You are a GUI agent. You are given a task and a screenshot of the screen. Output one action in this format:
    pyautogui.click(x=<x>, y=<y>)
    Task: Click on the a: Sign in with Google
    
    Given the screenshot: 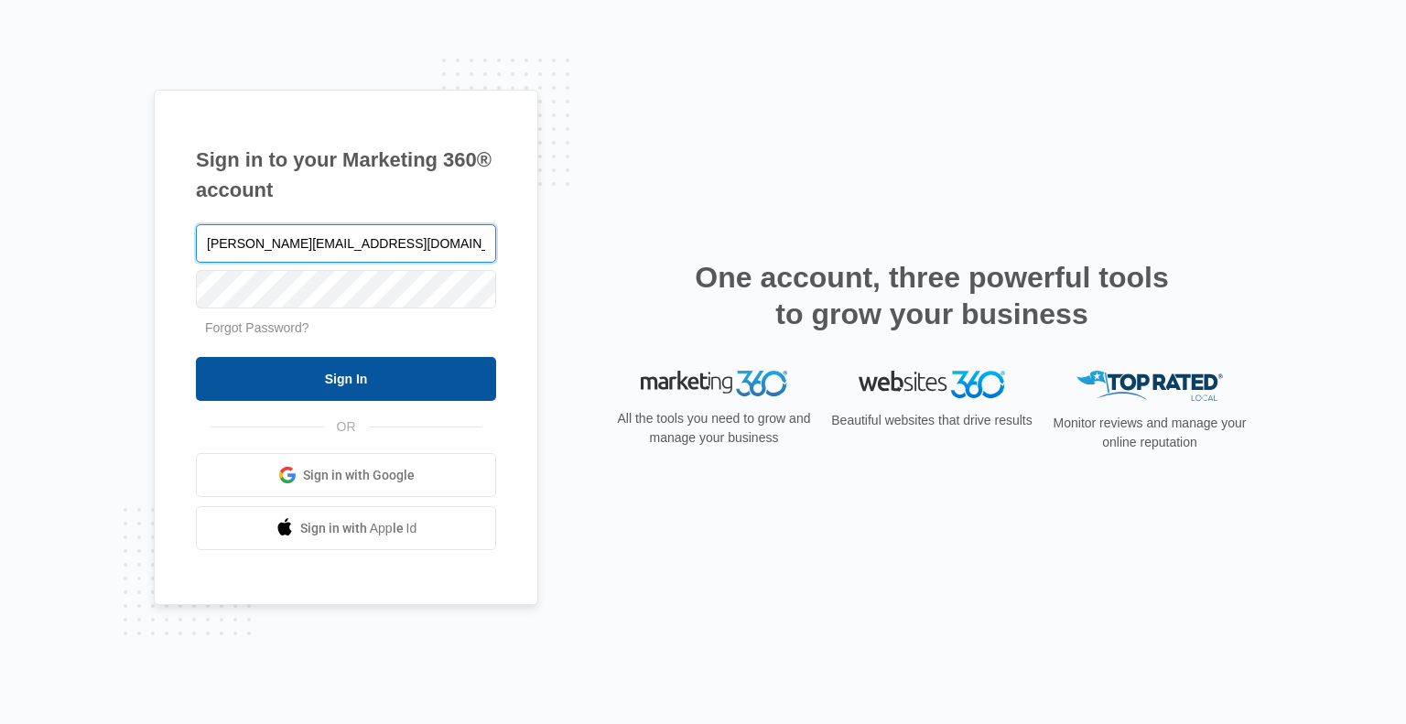 What is the action you would take?
    pyautogui.click(x=346, y=475)
    